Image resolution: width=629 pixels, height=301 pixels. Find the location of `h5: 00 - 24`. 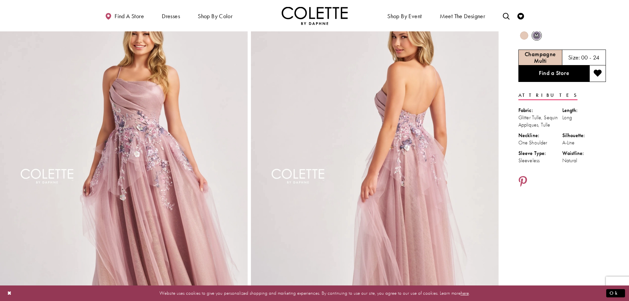

h5: 00 - 24 is located at coordinates (591, 57).